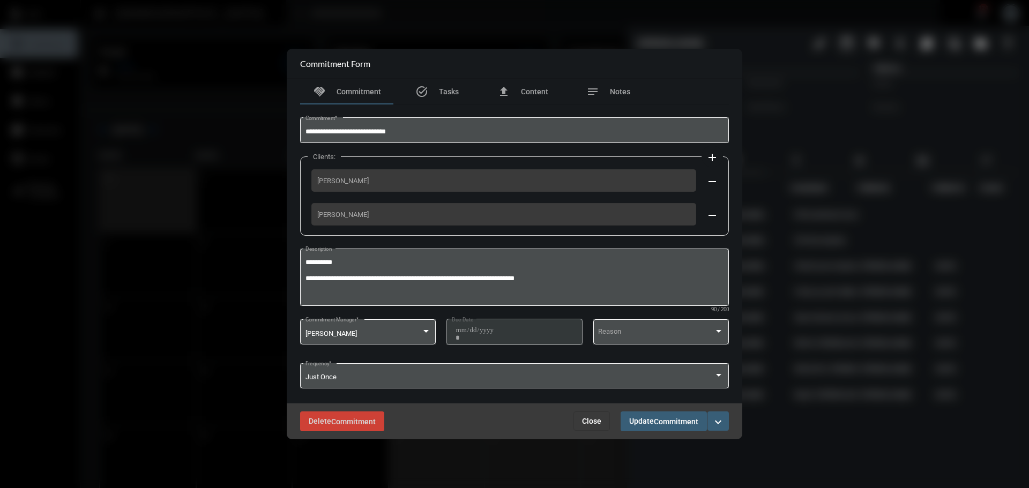  What do you see at coordinates (592, 421) in the screenshot?
I see `button: Close` at bounding box center [592, 421].